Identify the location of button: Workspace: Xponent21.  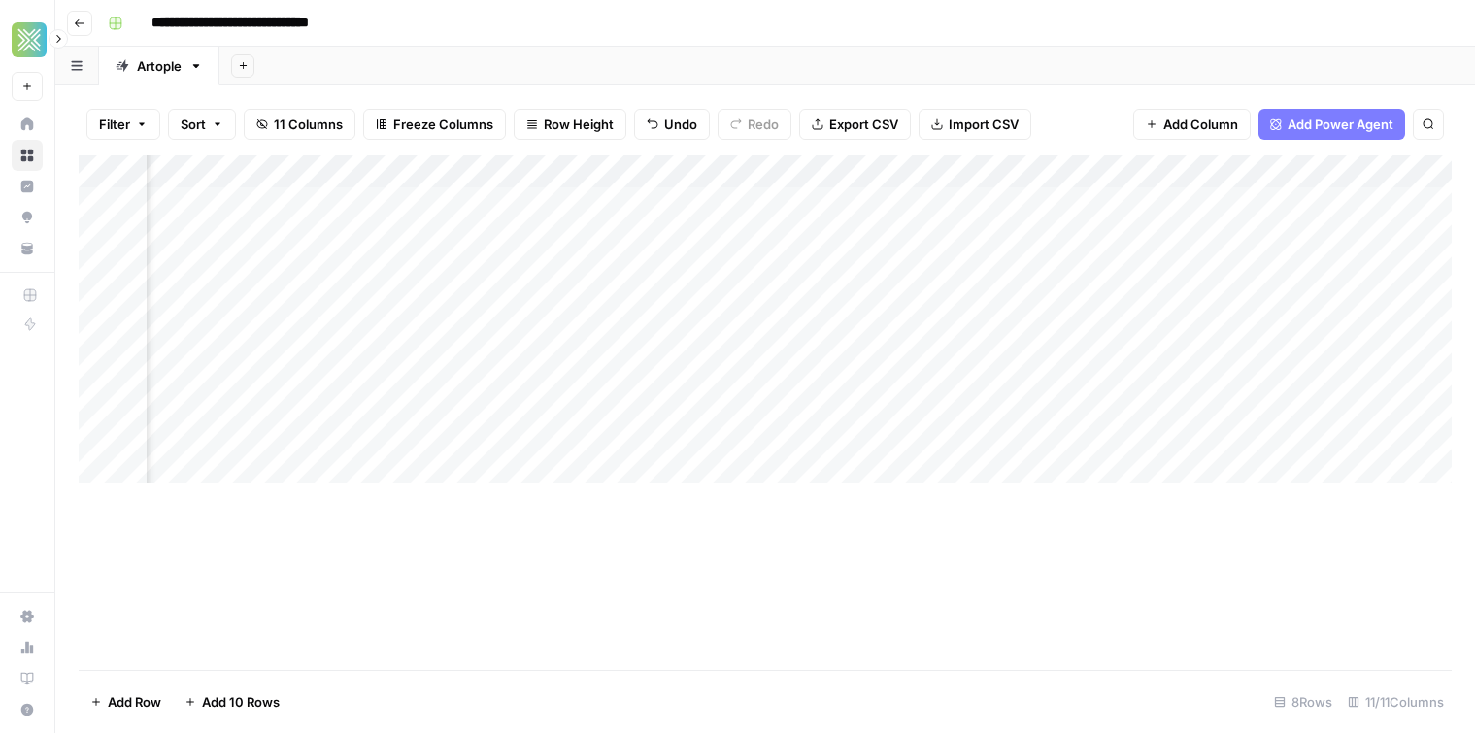
(27, 40).